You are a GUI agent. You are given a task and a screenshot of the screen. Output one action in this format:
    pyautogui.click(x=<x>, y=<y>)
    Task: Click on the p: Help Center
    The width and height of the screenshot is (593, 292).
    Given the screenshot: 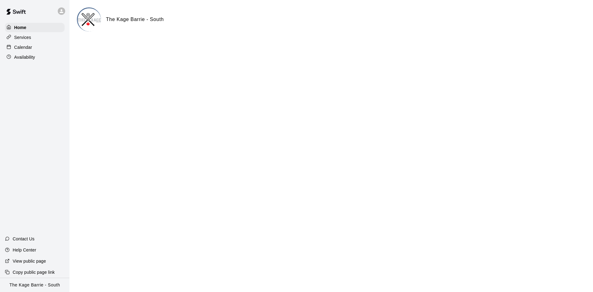 What is the action you would take?
    pyautogui.click(x=24, y=250)
    